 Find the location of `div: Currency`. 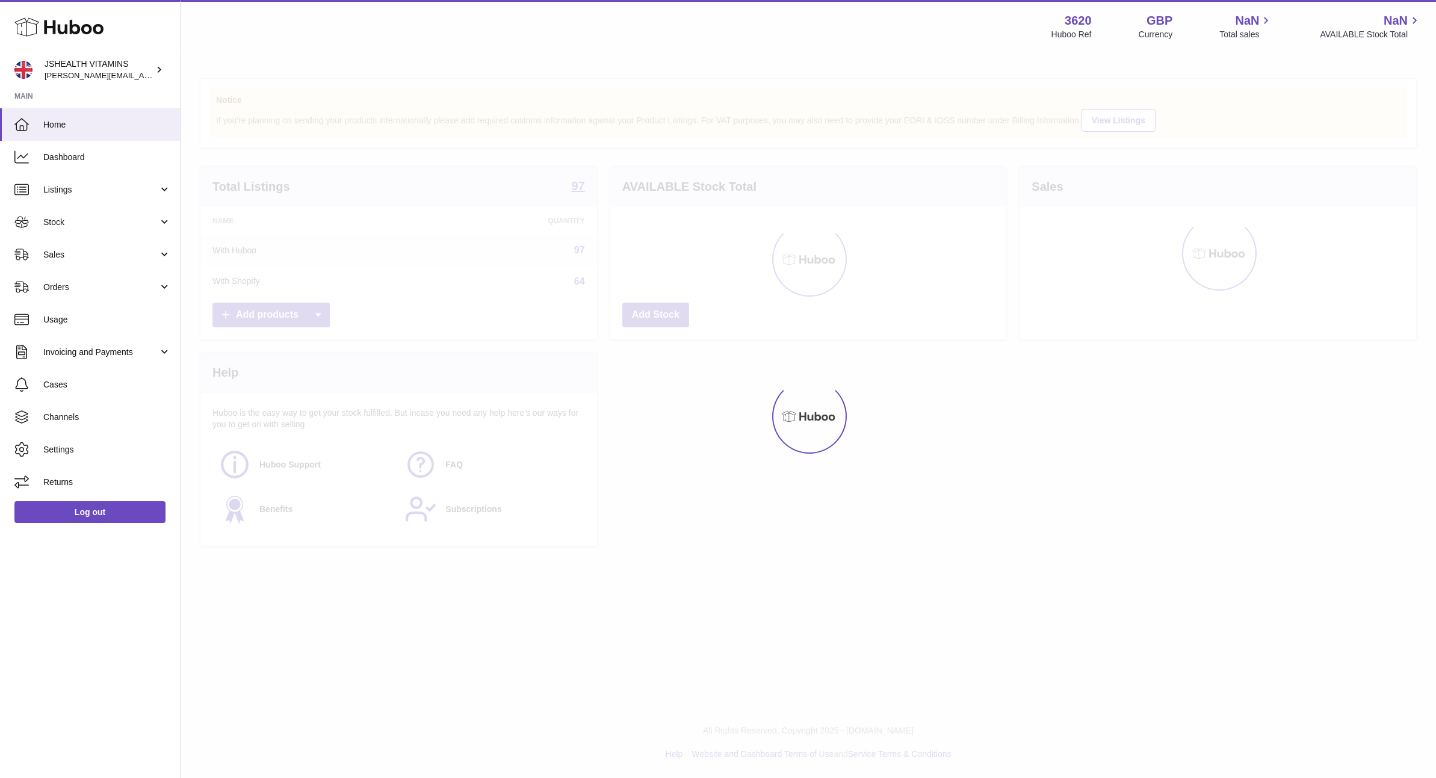

div: Currency is located at coordinates (1155, 34).